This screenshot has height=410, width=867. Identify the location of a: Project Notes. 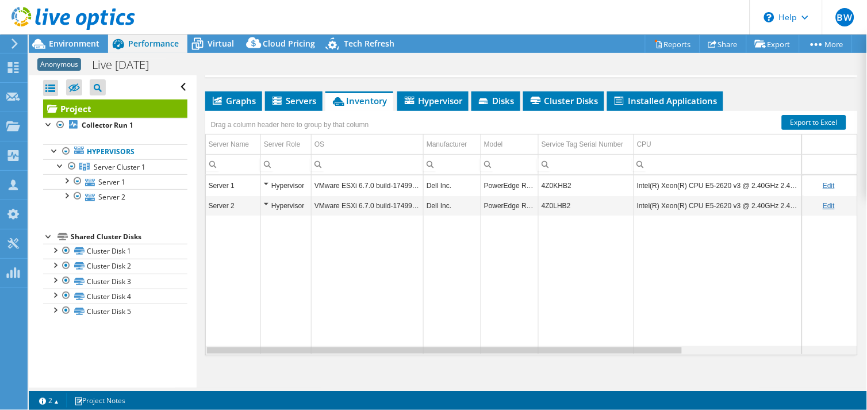
(99, 400).